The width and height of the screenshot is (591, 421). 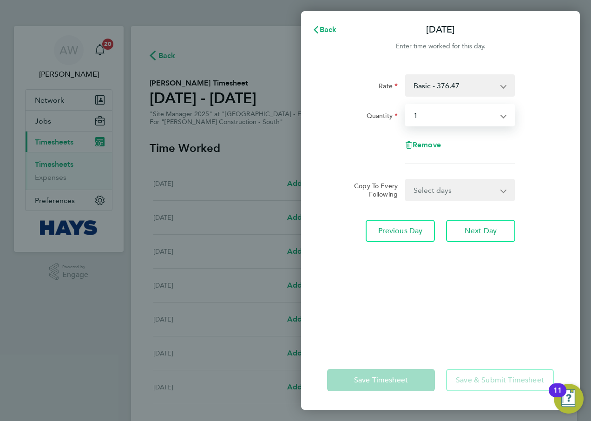 What do you see at coordinates (328, 29) in the screenshot?
I see `span: Back` at bounding box center [328, 29].